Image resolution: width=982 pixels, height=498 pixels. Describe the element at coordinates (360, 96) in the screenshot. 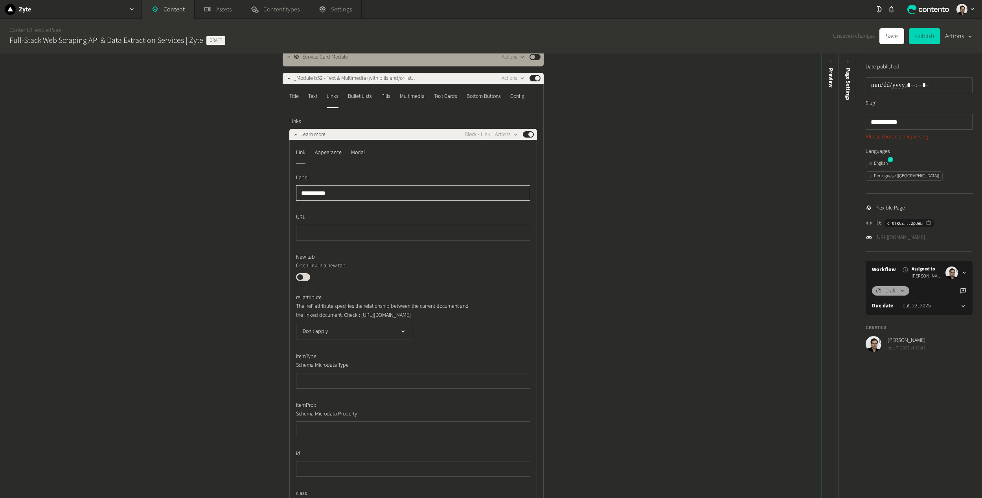

I see `div: Bullet Lists` at that location.